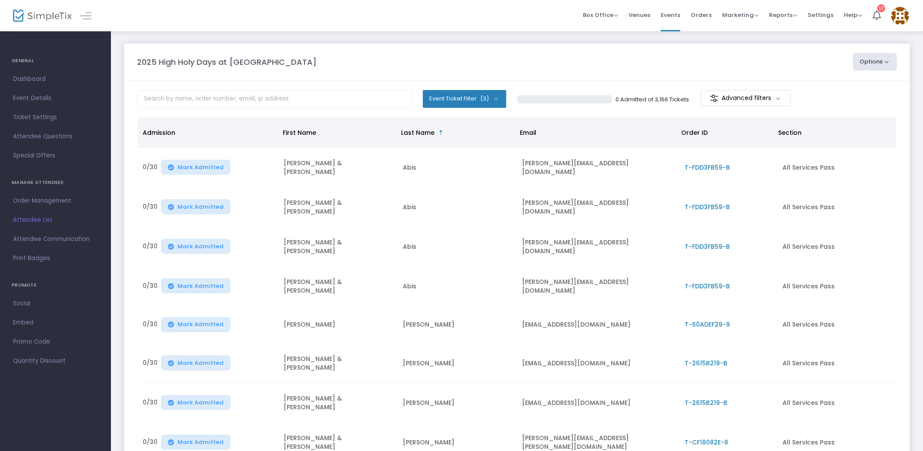 The width and height of the screenshot is (923, 451). Describe the element at coordinates (707, 324) in the screenshot. I see `span: T-60ADEF29-9` at that location.